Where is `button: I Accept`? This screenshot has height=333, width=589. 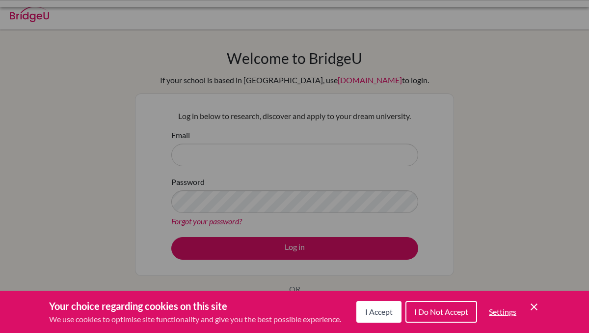 button: I Accept is located at coordinates (379, 311).